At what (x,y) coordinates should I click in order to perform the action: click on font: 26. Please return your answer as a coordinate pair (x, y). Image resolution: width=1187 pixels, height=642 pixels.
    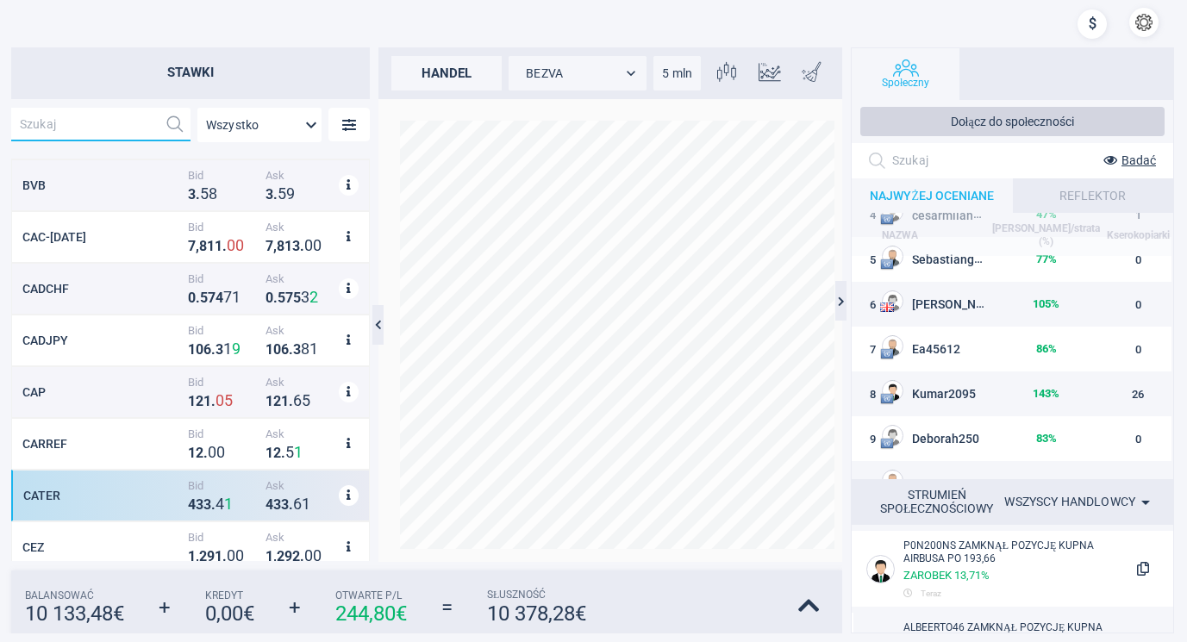
    Looking at the image, I should click on (1138, 394).